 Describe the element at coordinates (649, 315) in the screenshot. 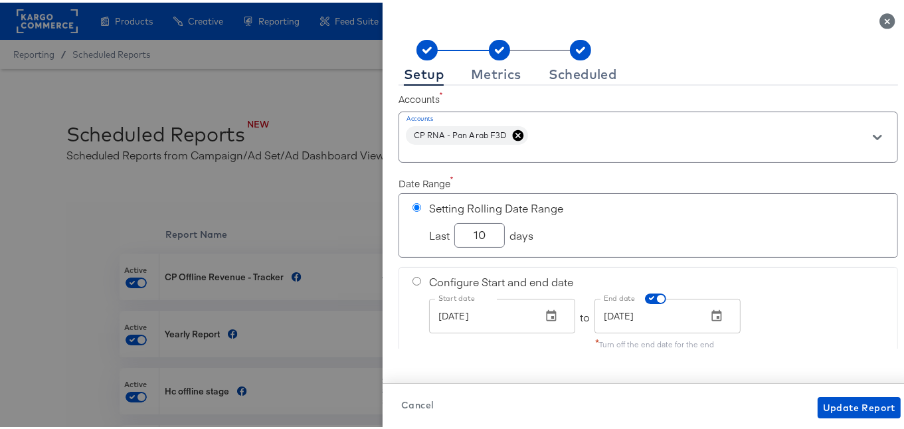

I see `div: Configure Start and end dateStart datetoEnd date*Turn off the end date for the end date to be whe...` at that location.